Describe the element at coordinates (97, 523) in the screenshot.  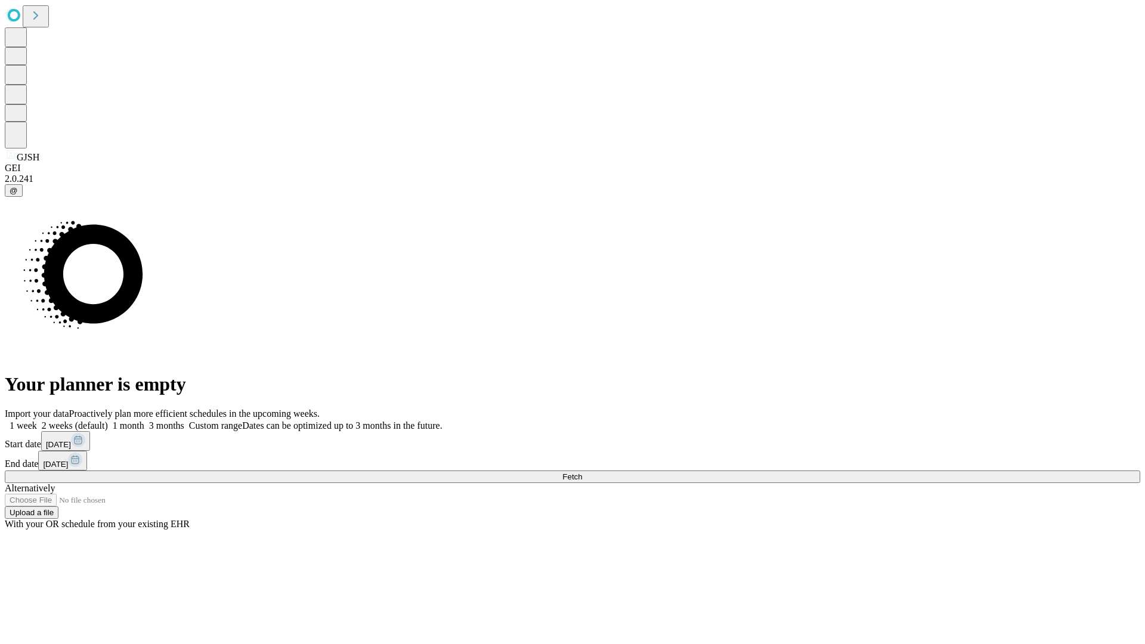
I see `span: With your OR schedule from your existing EHR` at that location.